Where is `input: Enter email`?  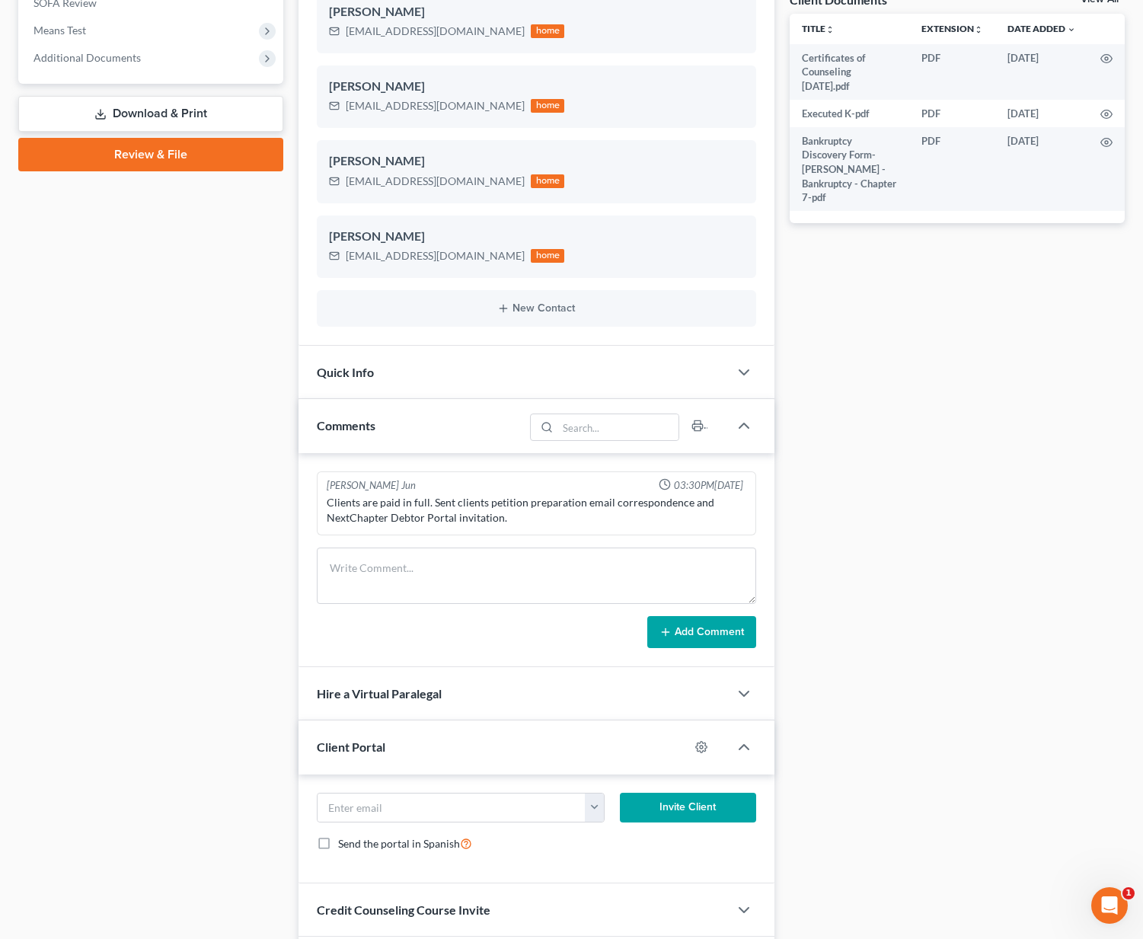 input: Enter email is located at coordinates (452, 808).